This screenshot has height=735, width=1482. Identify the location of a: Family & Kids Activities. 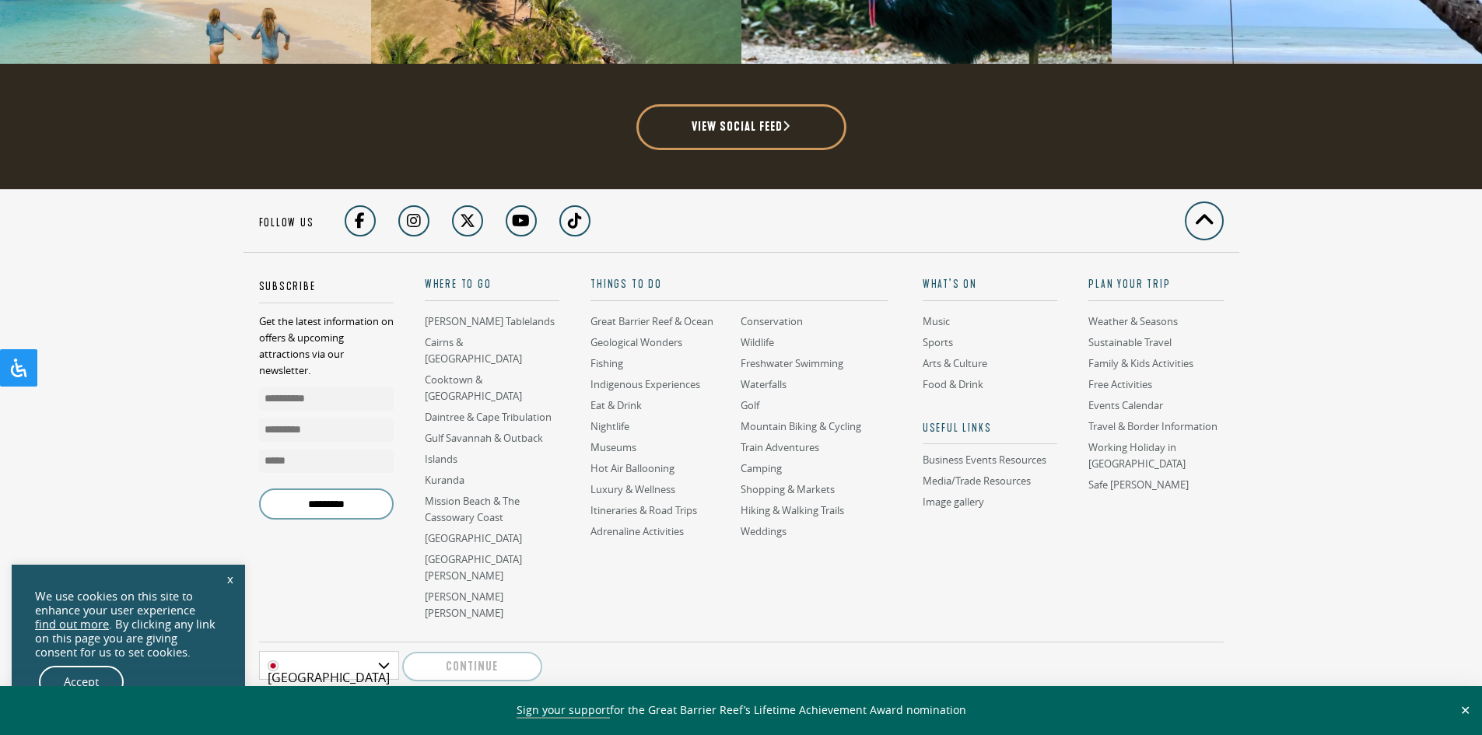
(1141, 363).